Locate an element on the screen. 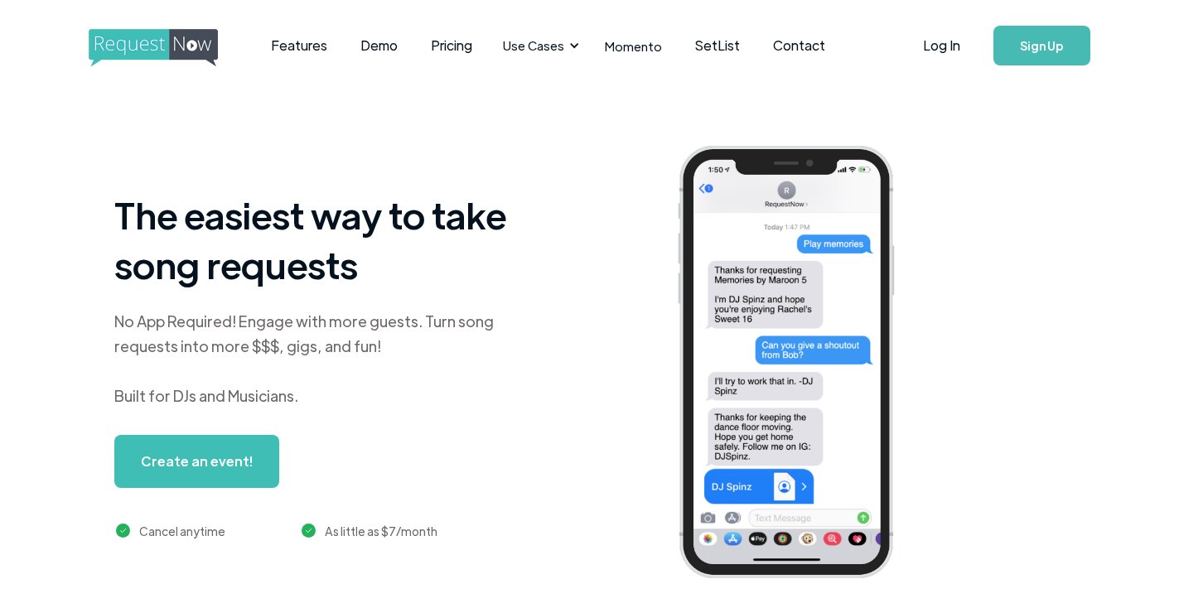 This screenshot has width=1179, height=613. a: Sign Up is located at coordinates (1042, 46).